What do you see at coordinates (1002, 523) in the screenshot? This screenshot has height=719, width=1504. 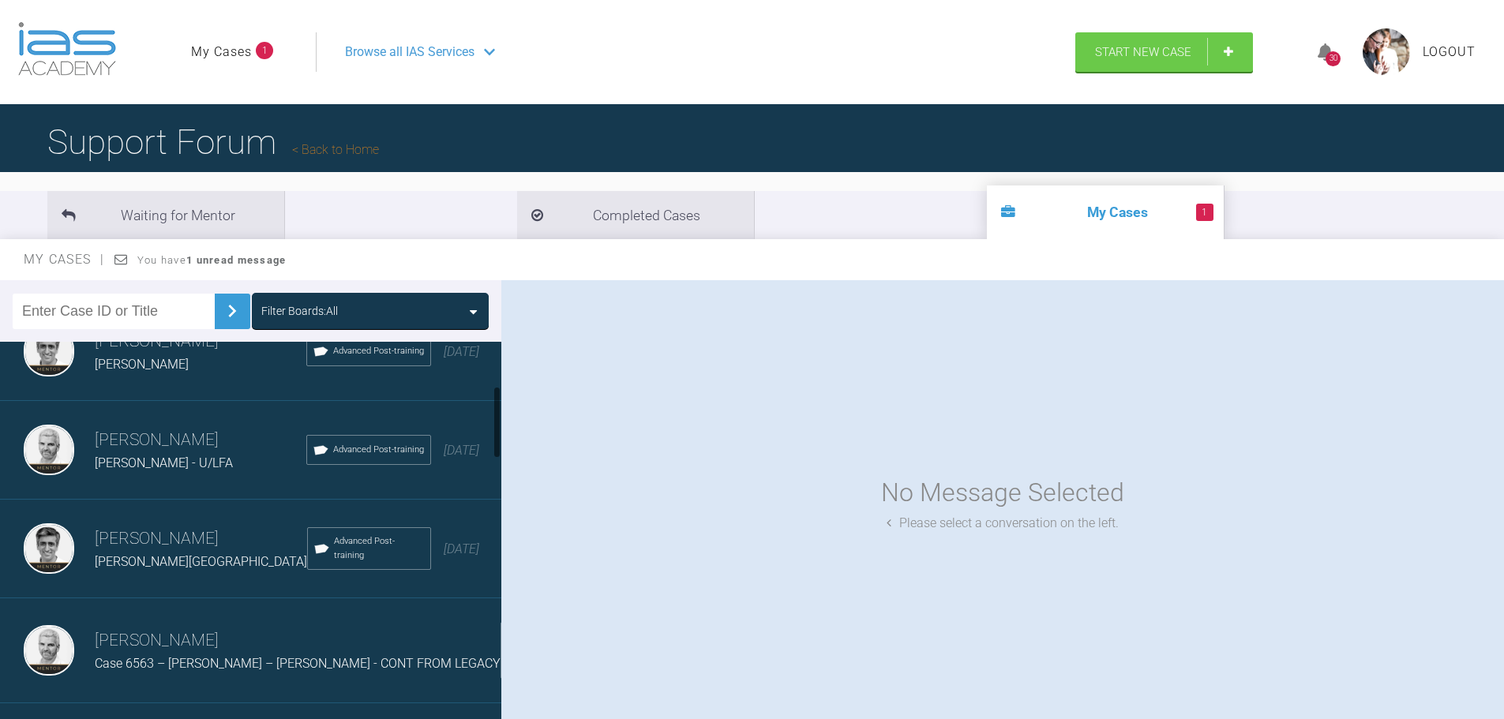 I see `div: Please select a conversation on the left.` at bounding box center [1002, 523].